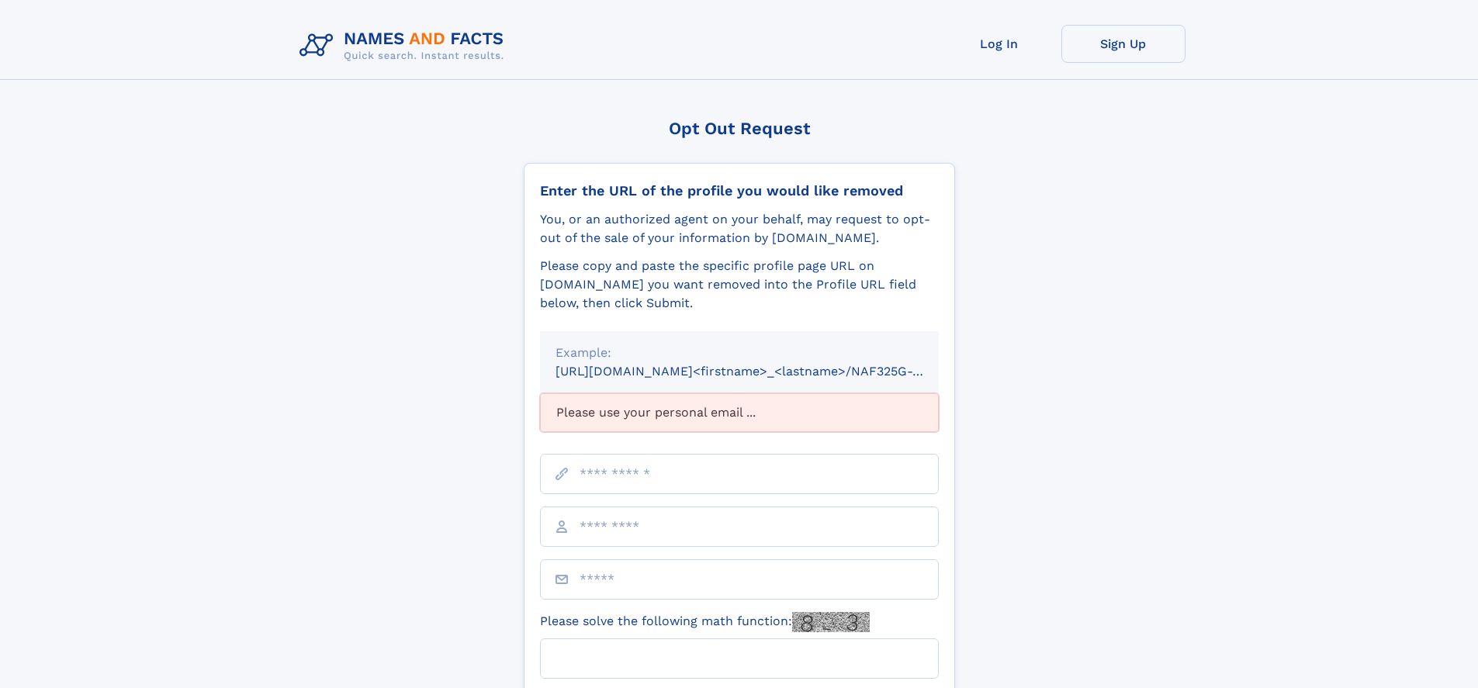  I want to click on div: Enter the URL of the profile you would like removed, so click(740, 191).